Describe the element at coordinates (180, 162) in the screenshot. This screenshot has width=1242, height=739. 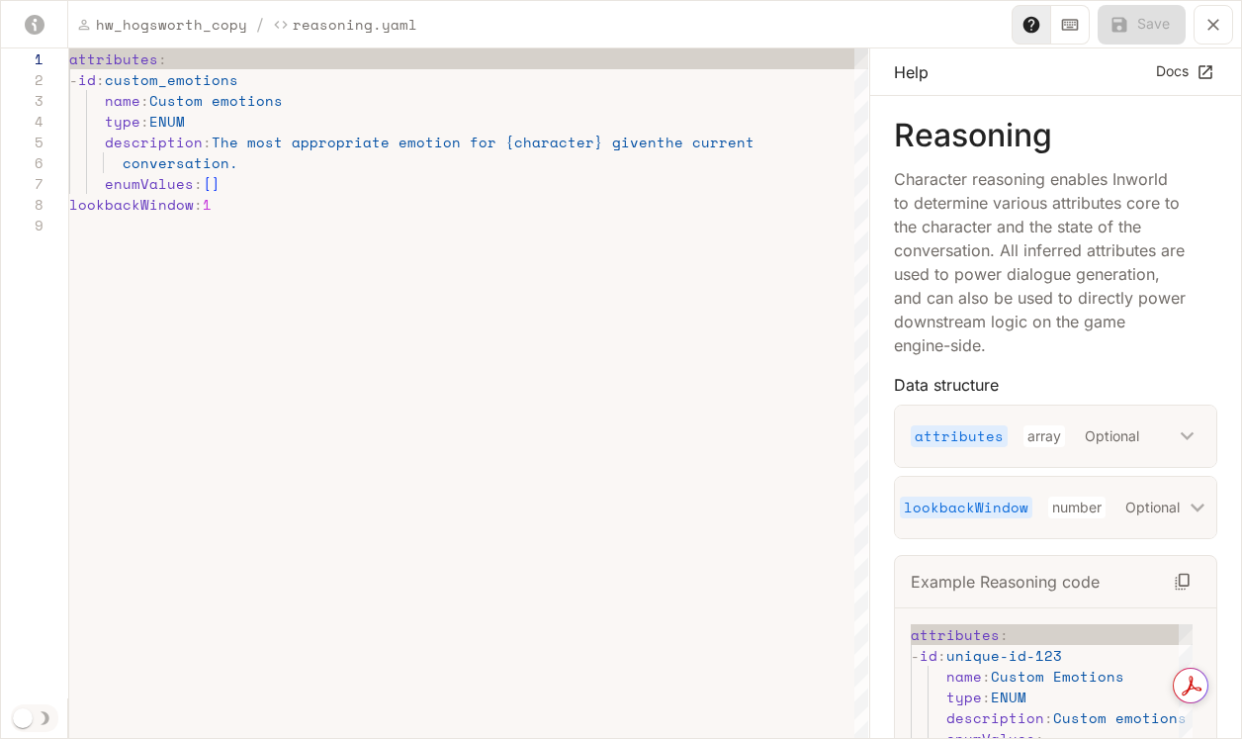
I see `span: conversation.` at that location.